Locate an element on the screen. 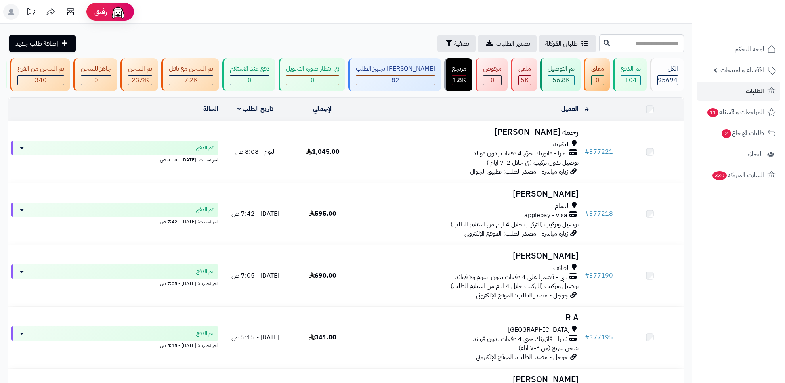  div: تم الدفع is located at coordinates (631, 69).